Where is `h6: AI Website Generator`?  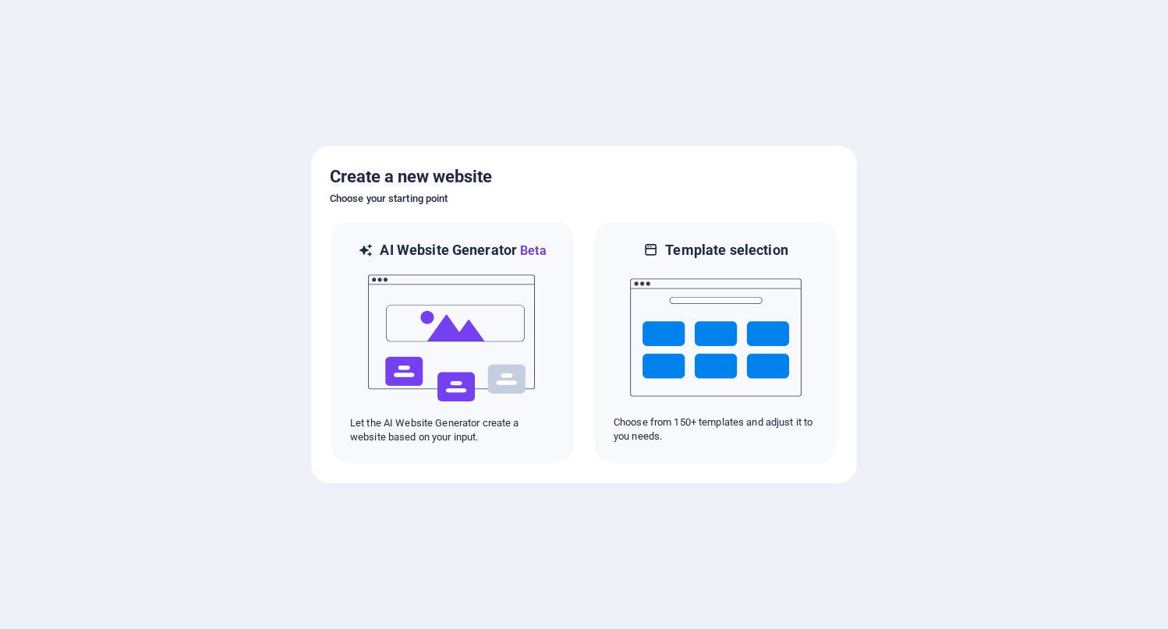 h6: AI Website Generator is located at coordinates (462, 250).